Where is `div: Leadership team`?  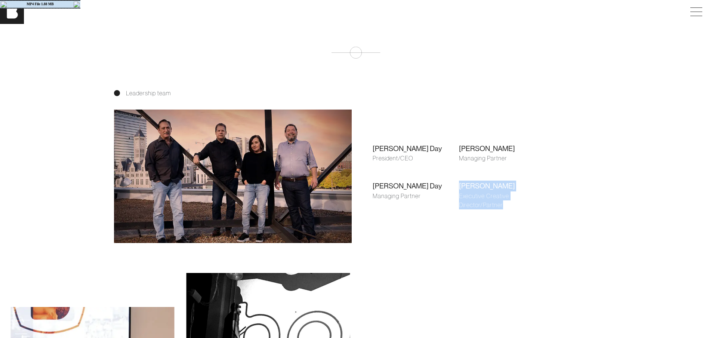 div: Leadership team is located at coordinates (356, 93).